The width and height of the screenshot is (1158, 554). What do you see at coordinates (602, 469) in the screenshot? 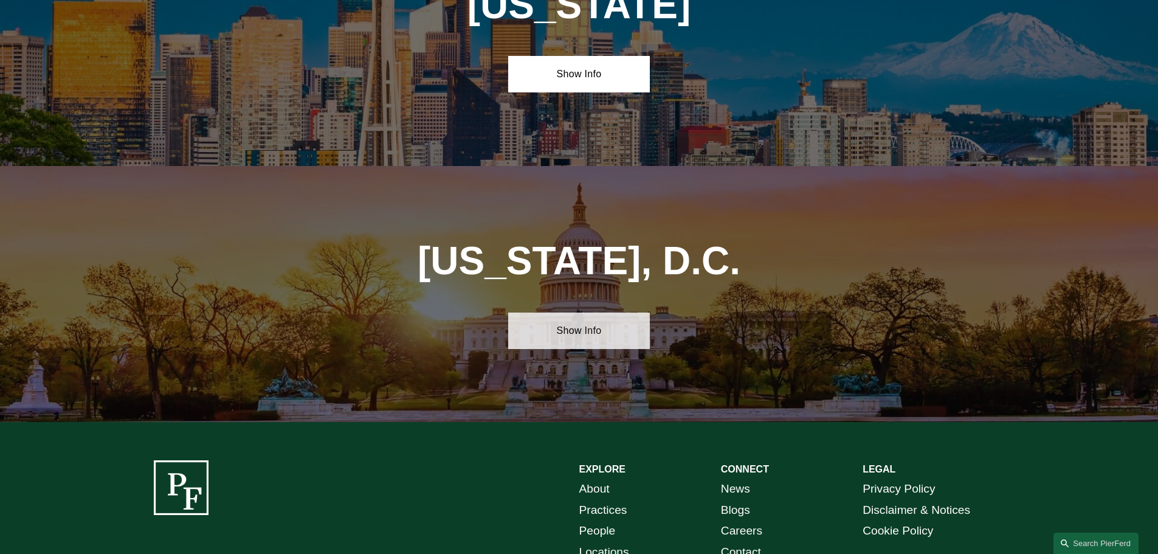
I see `strong: EXPLORE` at bounding box center [602, 469].